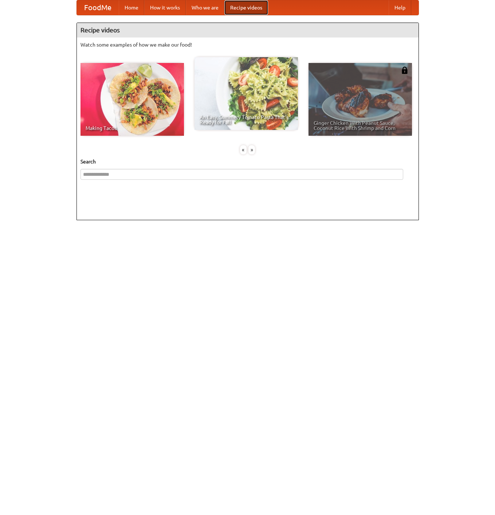  Describe the element at coordinates (246, 94) in the screenshot. I see `a: An Easy, Summery Tomato Pasta That's Ready for Fall` at that location.